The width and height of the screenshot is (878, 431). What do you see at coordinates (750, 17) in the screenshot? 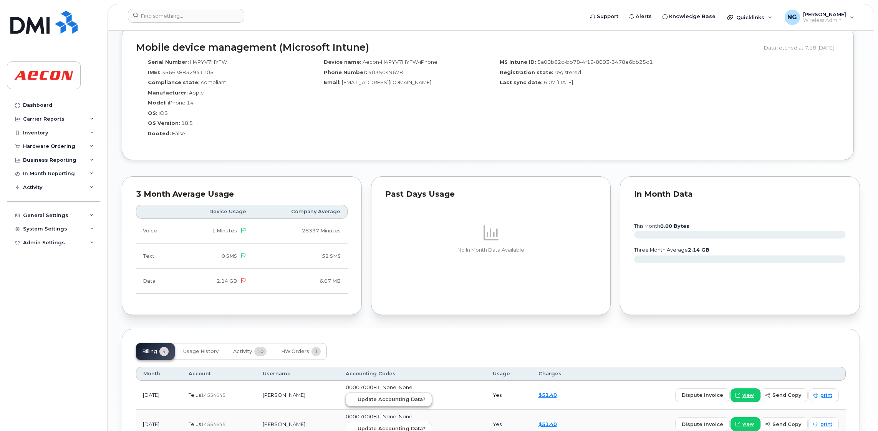
I see `div: Quicklinks` at bounding box center [750, 17].